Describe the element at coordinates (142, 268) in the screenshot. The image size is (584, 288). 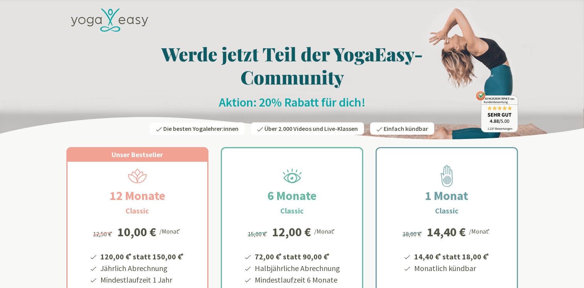
I see `li: Jährlich Abrechnung` at that location.